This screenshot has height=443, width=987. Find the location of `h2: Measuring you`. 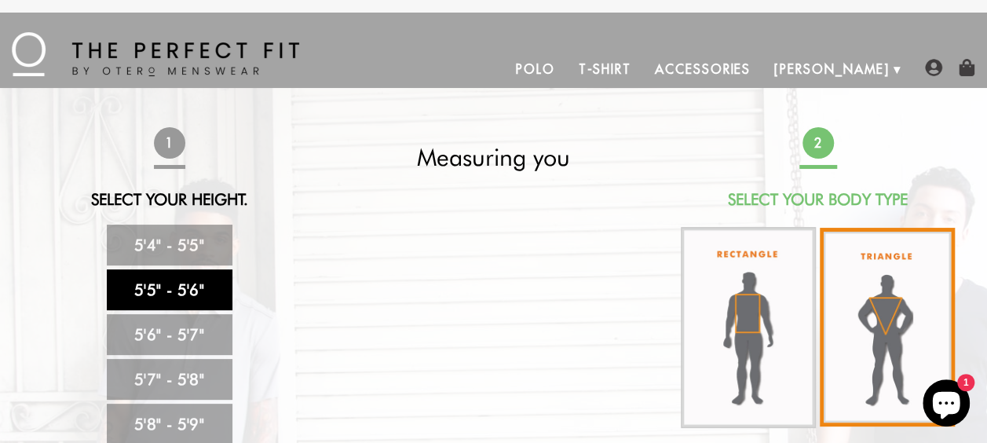

h2: Measuring you is located at coordinates (494, 157).